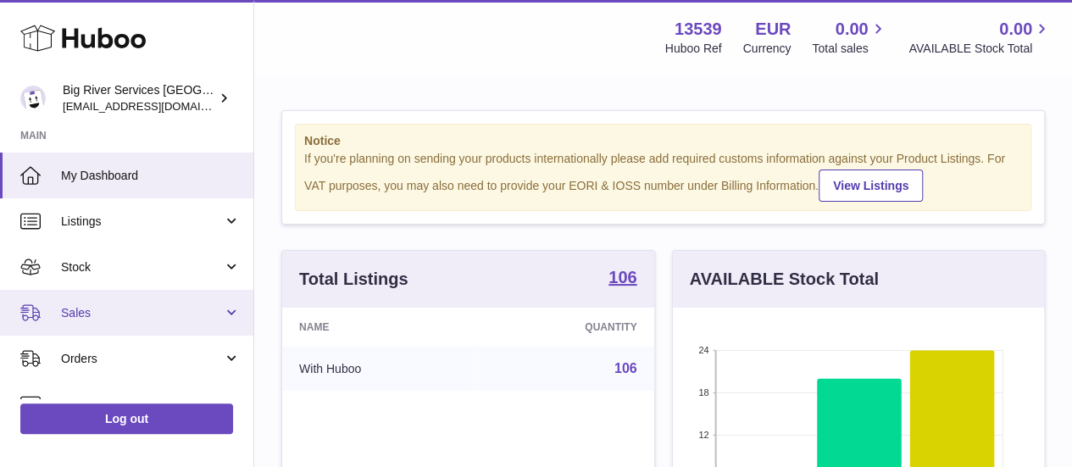 The image size is (1072, 467). What do you see at coordinates (849, 37) in the screenshot?
I see `a: 0.00 Total sales` at bounding box center [849, 37].